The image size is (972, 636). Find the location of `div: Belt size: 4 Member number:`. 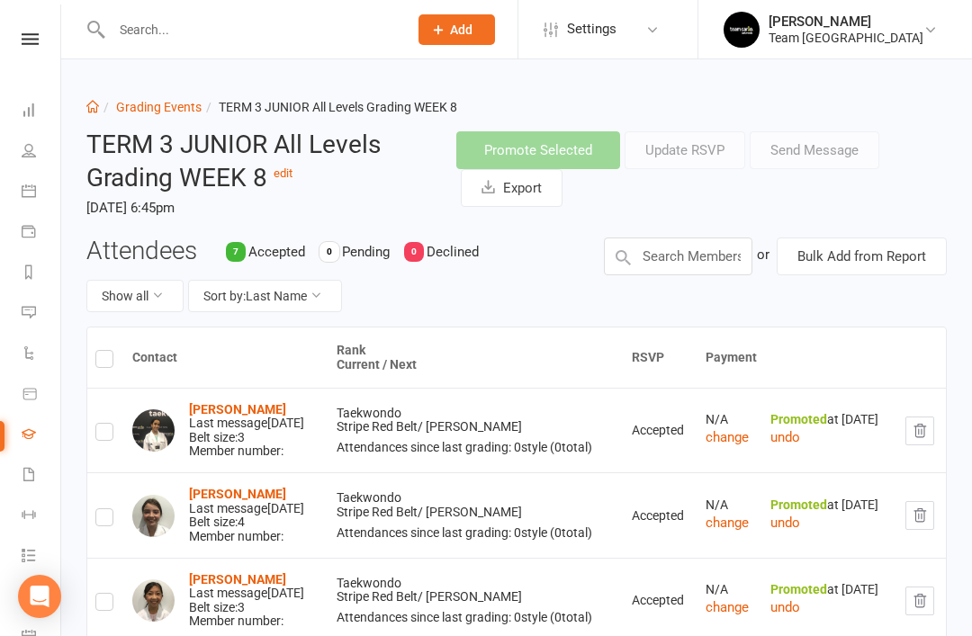

div: Belt size: 4 Member number: is located at coordinates (247, 516).